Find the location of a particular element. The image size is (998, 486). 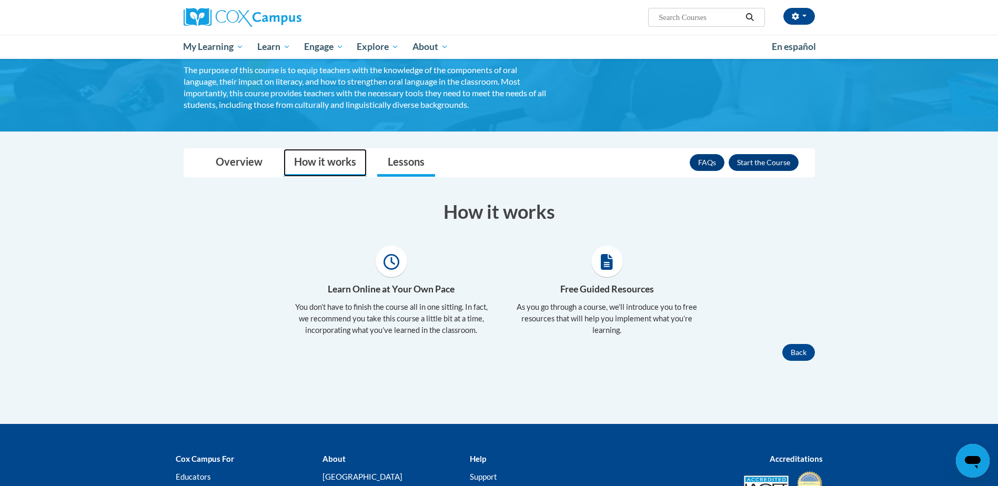

span: Learn is located at coordinates (274, 47).